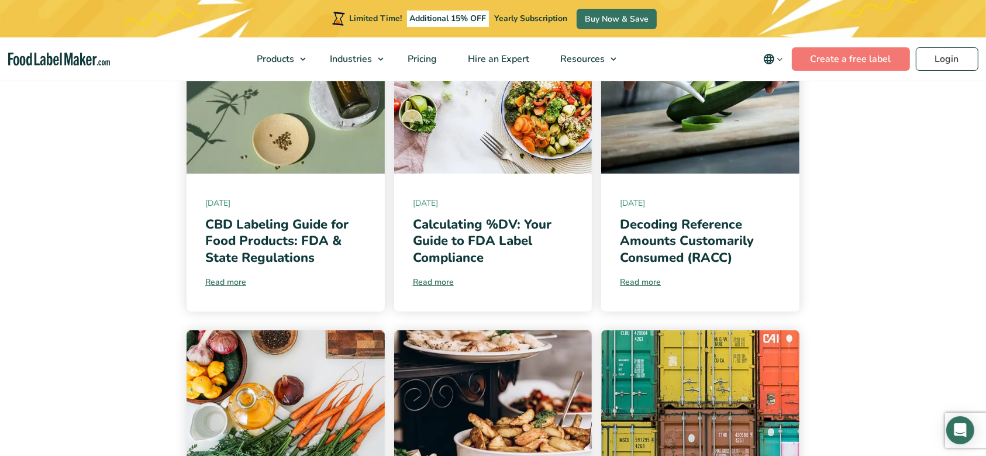  I want to click on span: Products, so click(275, 59).